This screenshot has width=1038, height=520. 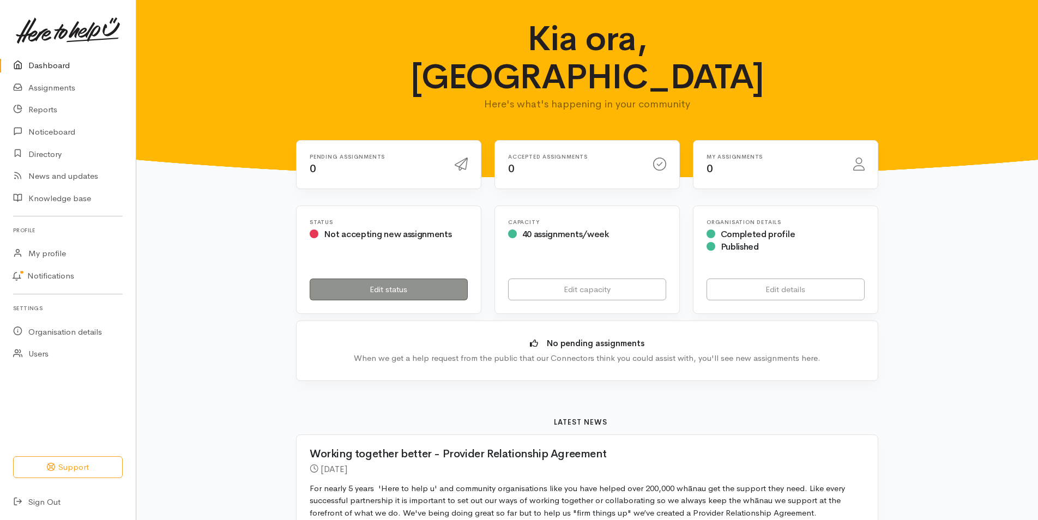 I want to click on span: Published, so click(x=740, y=246).